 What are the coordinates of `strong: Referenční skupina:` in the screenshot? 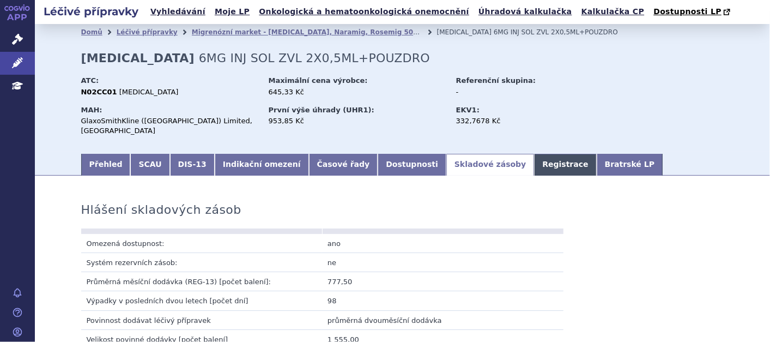 It's located at (496, 80).